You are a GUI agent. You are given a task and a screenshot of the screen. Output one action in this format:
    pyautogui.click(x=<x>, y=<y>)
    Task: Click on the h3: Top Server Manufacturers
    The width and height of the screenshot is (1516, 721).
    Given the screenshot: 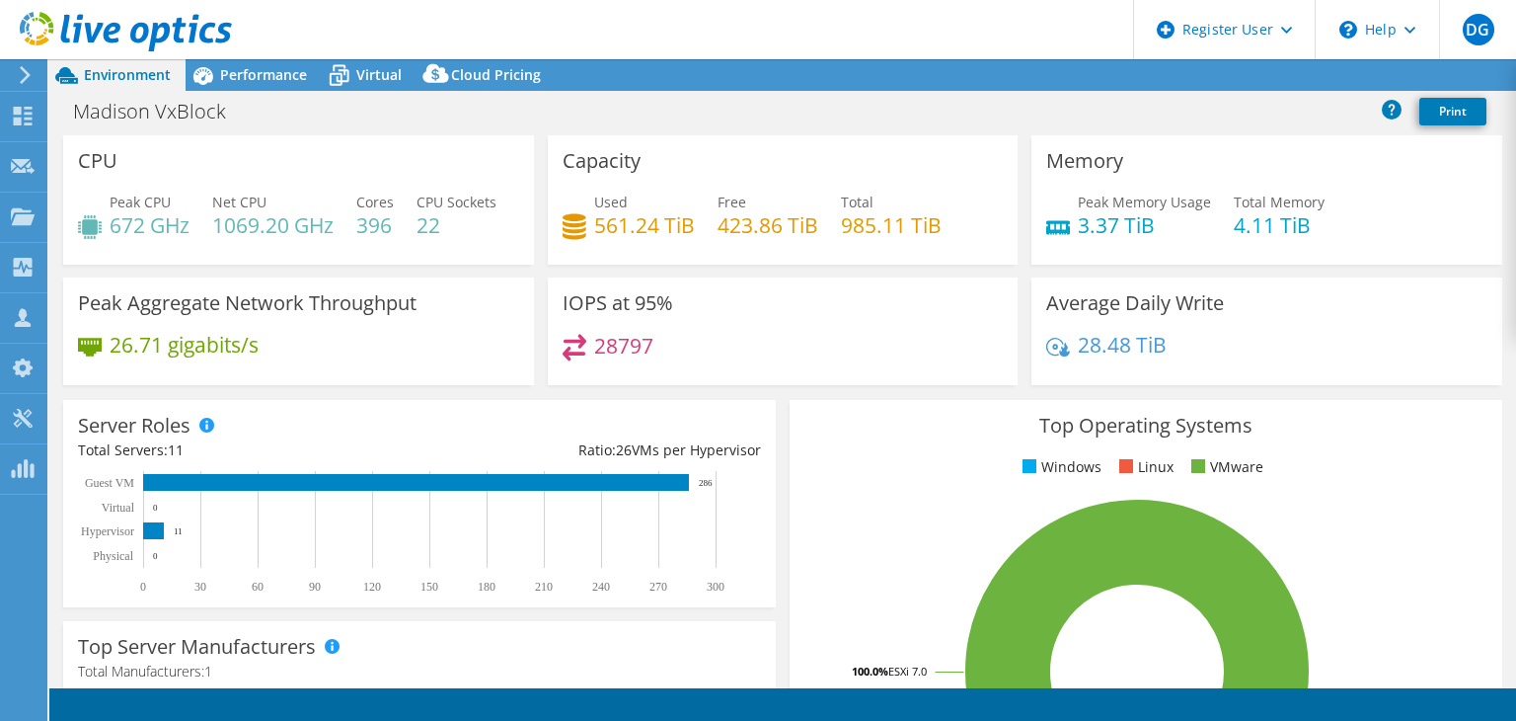 What is the action you would take?
    pyautogui.click(x=196, y=646)
    